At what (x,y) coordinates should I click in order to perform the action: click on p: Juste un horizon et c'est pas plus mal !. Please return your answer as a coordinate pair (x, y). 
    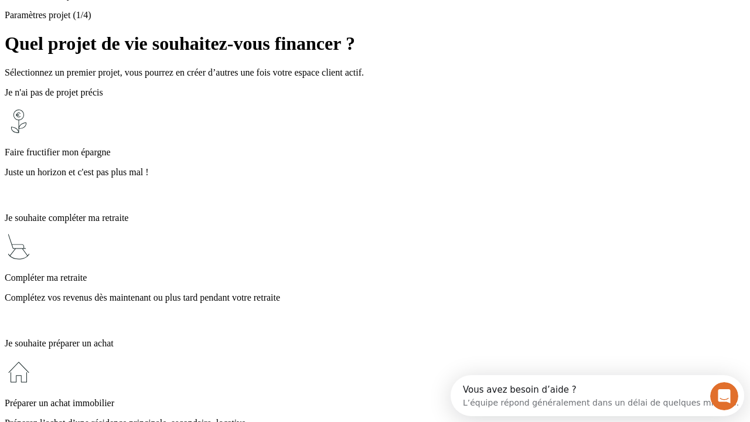
    Looking at the image, I should click on (375, 172).